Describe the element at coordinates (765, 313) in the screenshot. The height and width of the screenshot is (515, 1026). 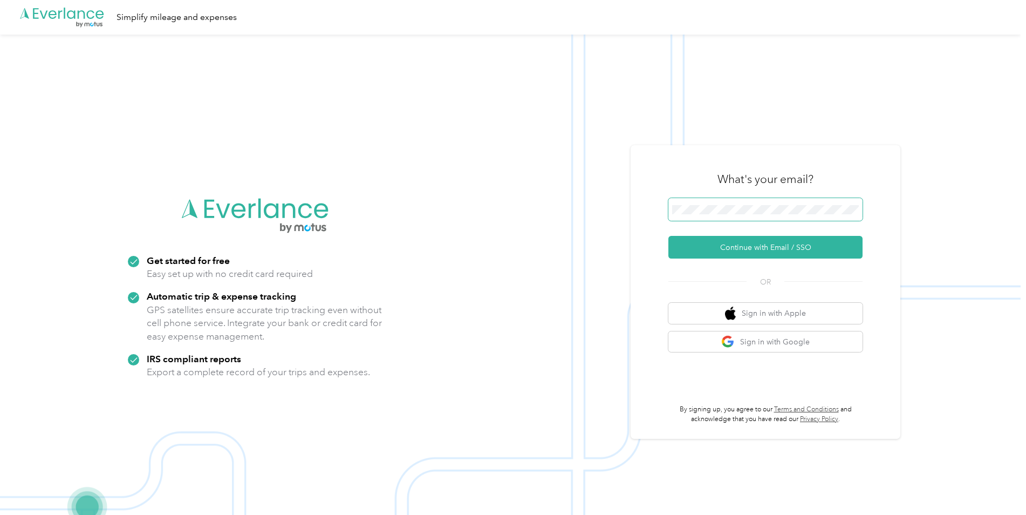
I see `button: apple logoSign in with Apple` at that location.